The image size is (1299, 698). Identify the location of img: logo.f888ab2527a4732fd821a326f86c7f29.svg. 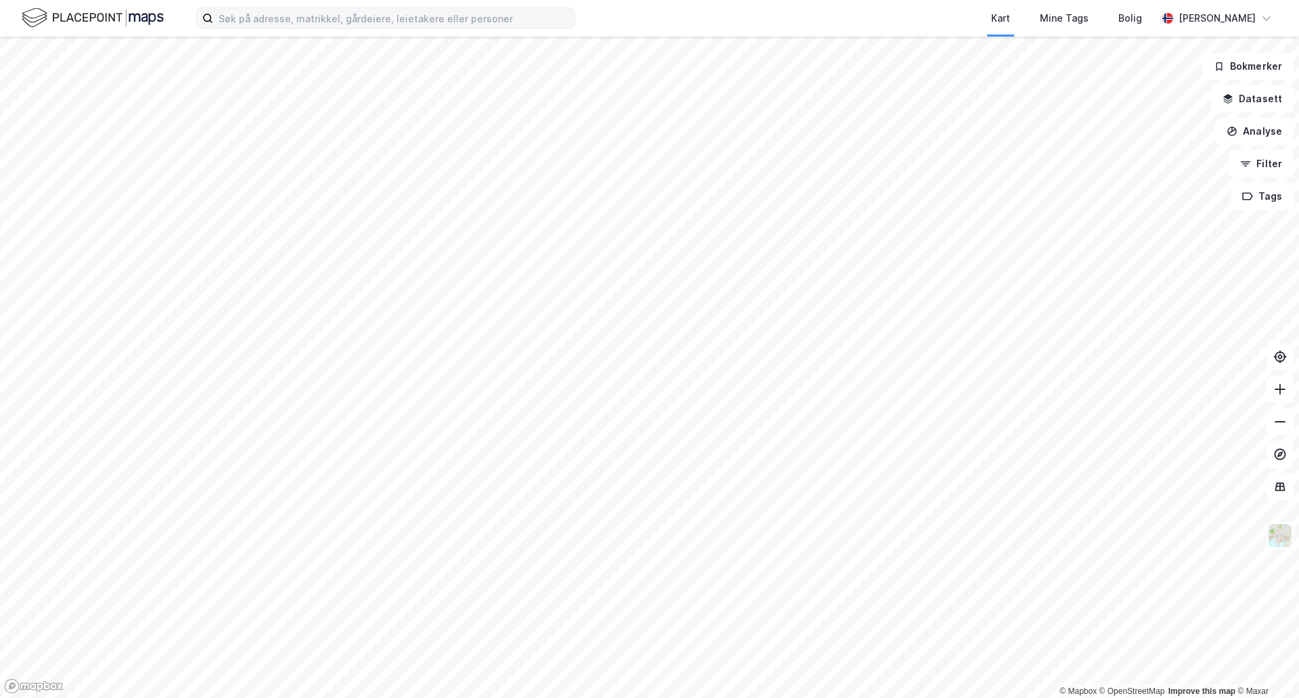
(93, 18).